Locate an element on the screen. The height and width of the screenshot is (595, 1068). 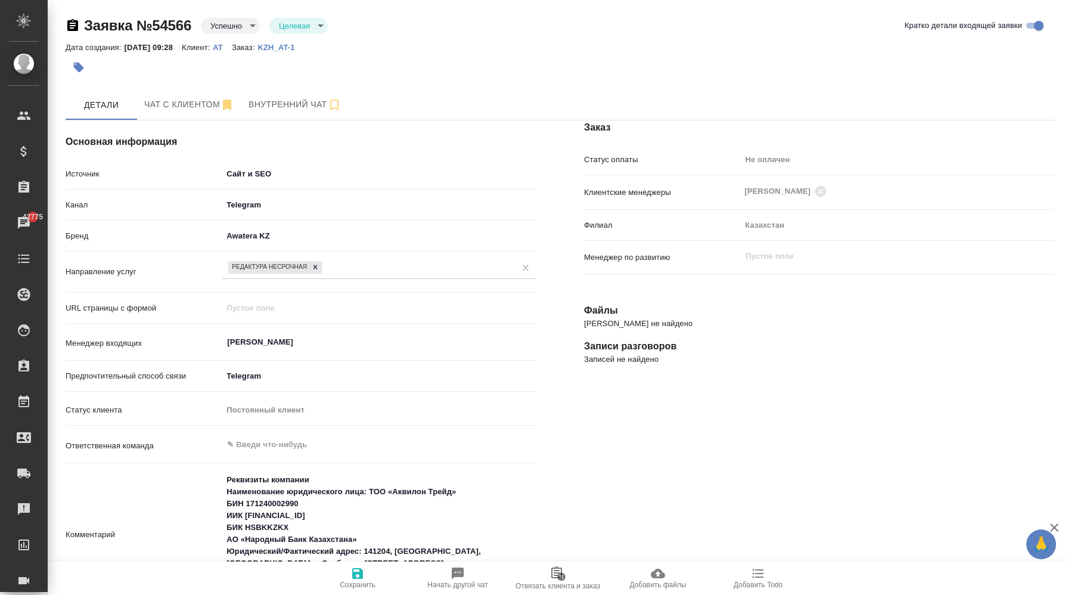
button: Добавить тэг is located at coordinates (79, 67).